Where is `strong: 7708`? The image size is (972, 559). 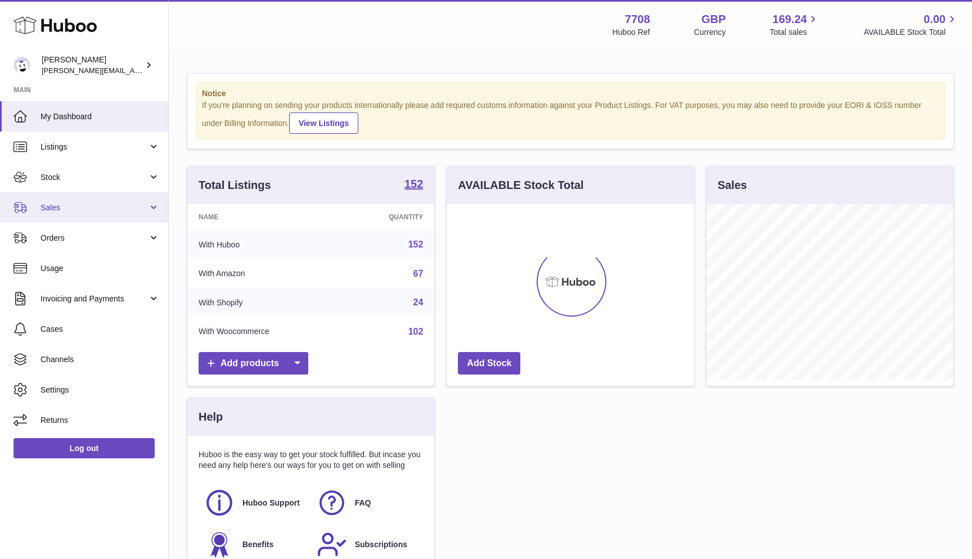
strong: 7708 is located at coordinates (637, 19).